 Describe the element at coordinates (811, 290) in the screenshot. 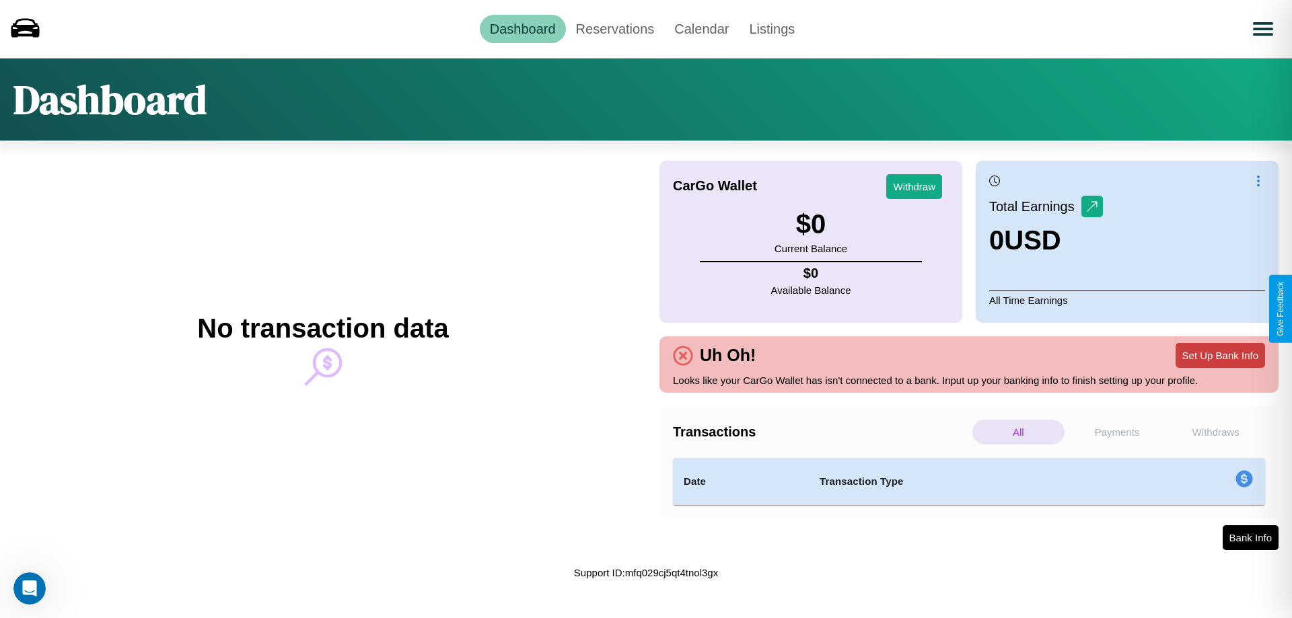

I see `p: Available Balance` at that location.